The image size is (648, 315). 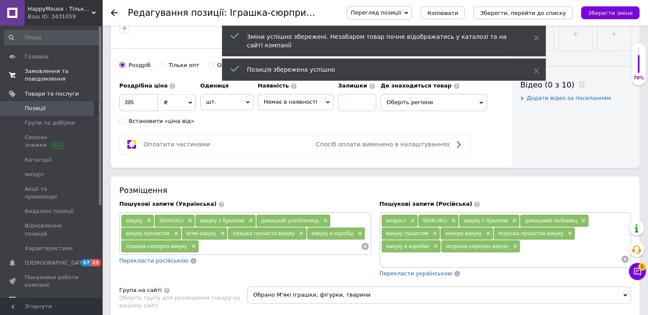 I want to click on body: Редактор, 71A0B716-2609-40D3-A569-79EC6773C02B, so click(x=93, y=66).